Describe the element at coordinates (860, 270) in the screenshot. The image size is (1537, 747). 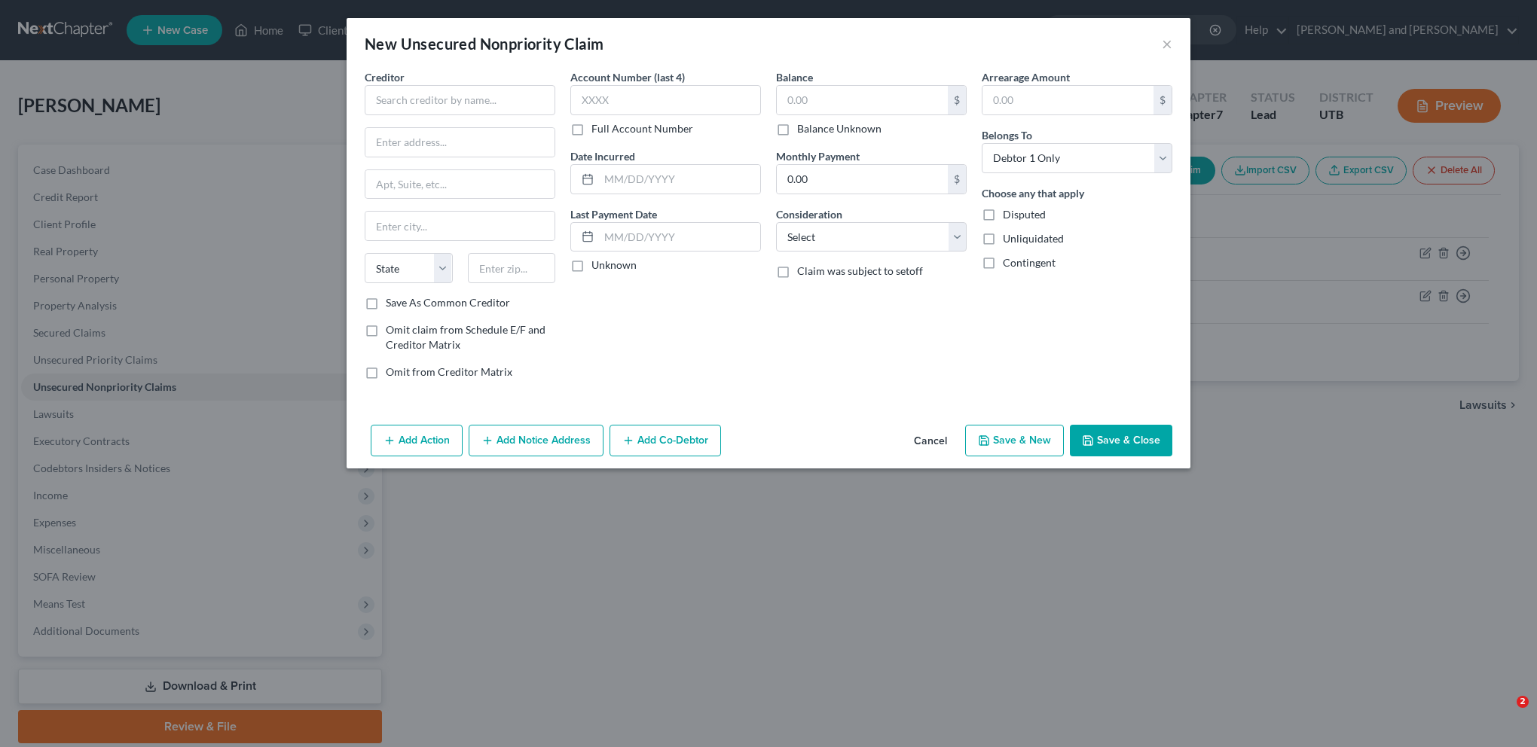
I see `span: Claim was subject to setoff` at that location.